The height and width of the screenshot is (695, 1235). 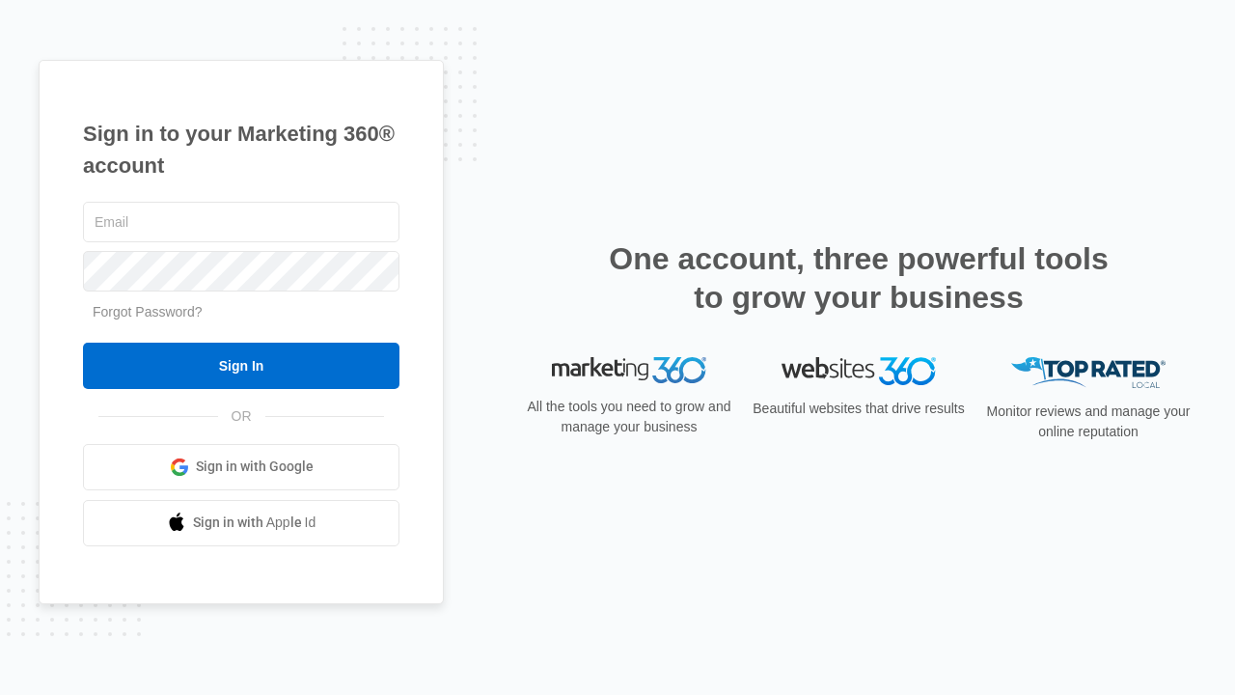 I want to click on img: Top Rated Local, so click(x=1089, y=373).